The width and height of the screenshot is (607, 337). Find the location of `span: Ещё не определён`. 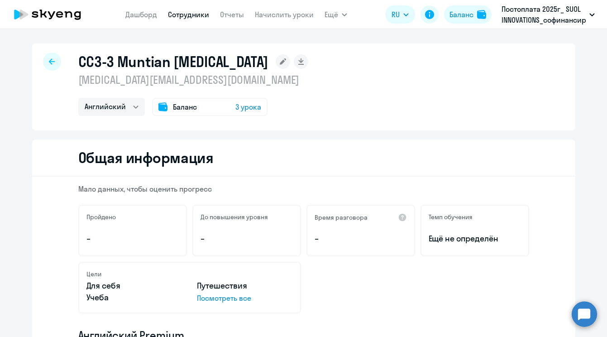

span: Ещё не определён is located at coordinates (475, 239).